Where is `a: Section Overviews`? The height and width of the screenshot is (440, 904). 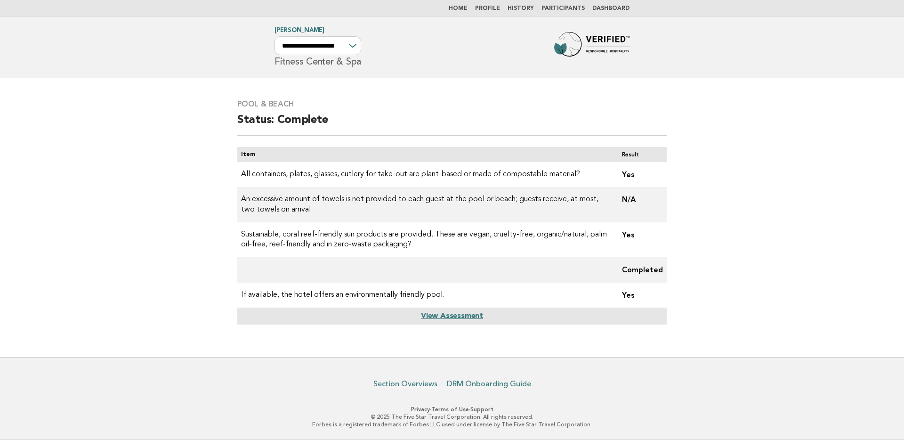
a: Section Overviews is located at coordinates (405, 384).